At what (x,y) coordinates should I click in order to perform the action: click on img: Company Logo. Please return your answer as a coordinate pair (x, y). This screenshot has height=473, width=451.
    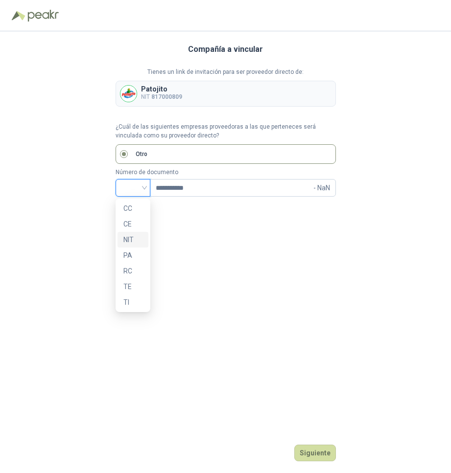
    Looking at the image, I should click on (128, 93).